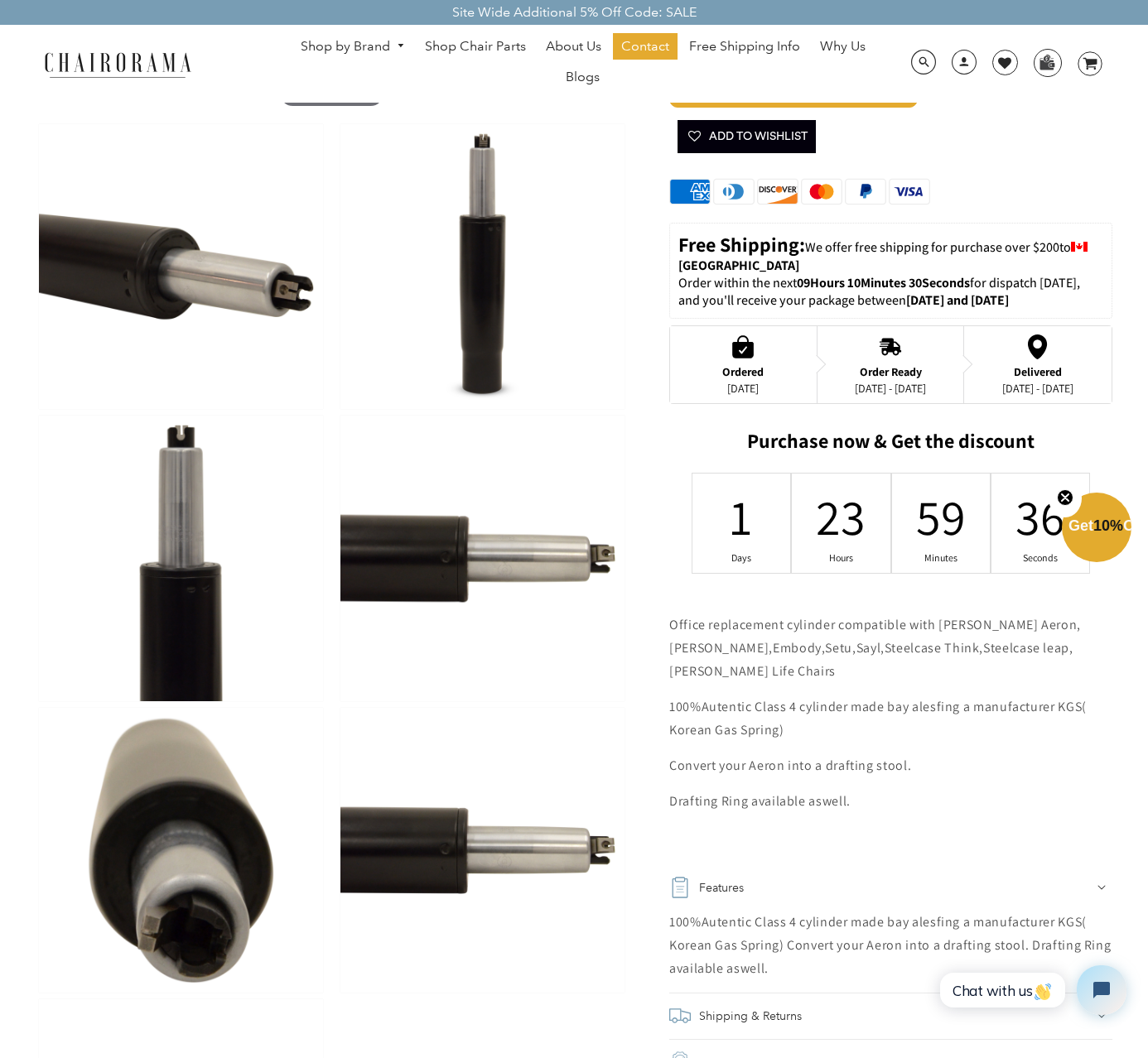 The width and height of the screenshot is (1148, 1058). What do you see at coordinates (1040, 558) in the screenshot?
I see `div: Seconds` at bounding box center [1040, 558].